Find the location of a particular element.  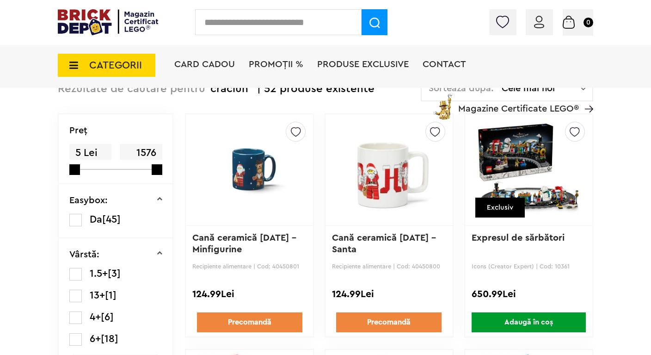

p: Icons (Creator Expert) | Cod: 10361 is located at coordinates (529, 266).